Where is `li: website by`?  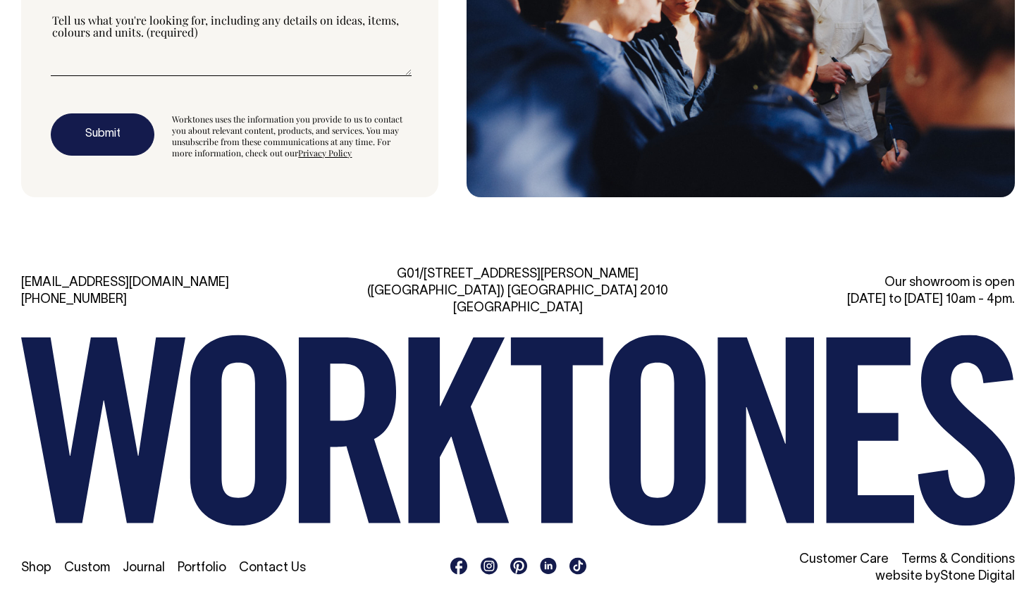
li: website by is located at coordinates (856, 577).